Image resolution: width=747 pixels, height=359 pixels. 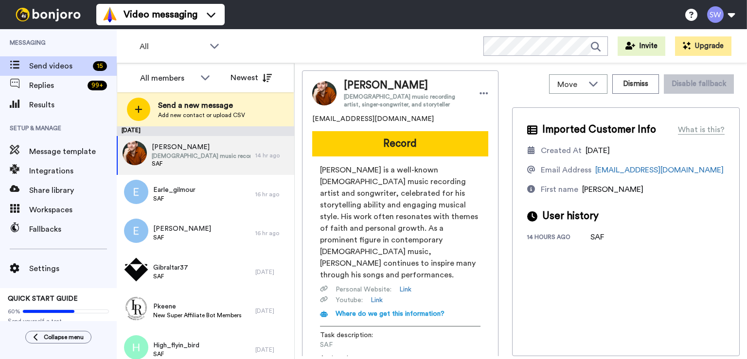 What do you see at coordinates (73, 152) in the screenshot?
I see `span: Message template` at bounding box center [73, 152].